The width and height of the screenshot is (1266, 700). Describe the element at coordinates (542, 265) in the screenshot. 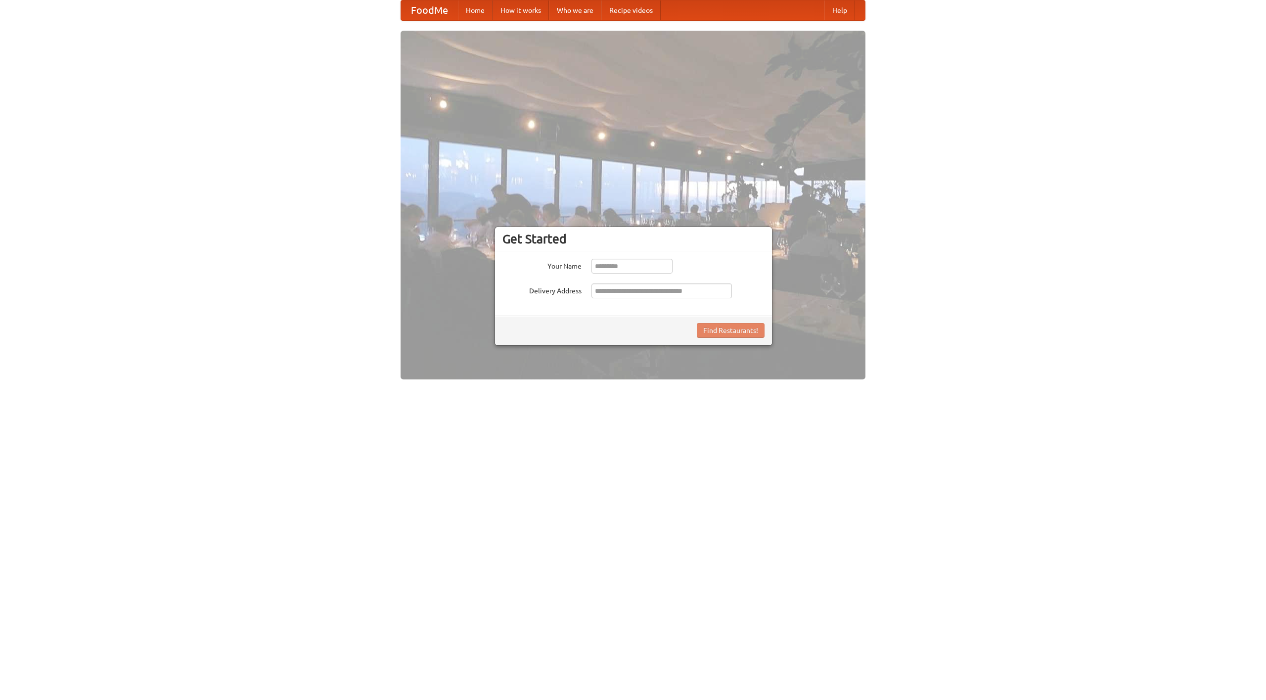

I see `label: Your Name` at that location.